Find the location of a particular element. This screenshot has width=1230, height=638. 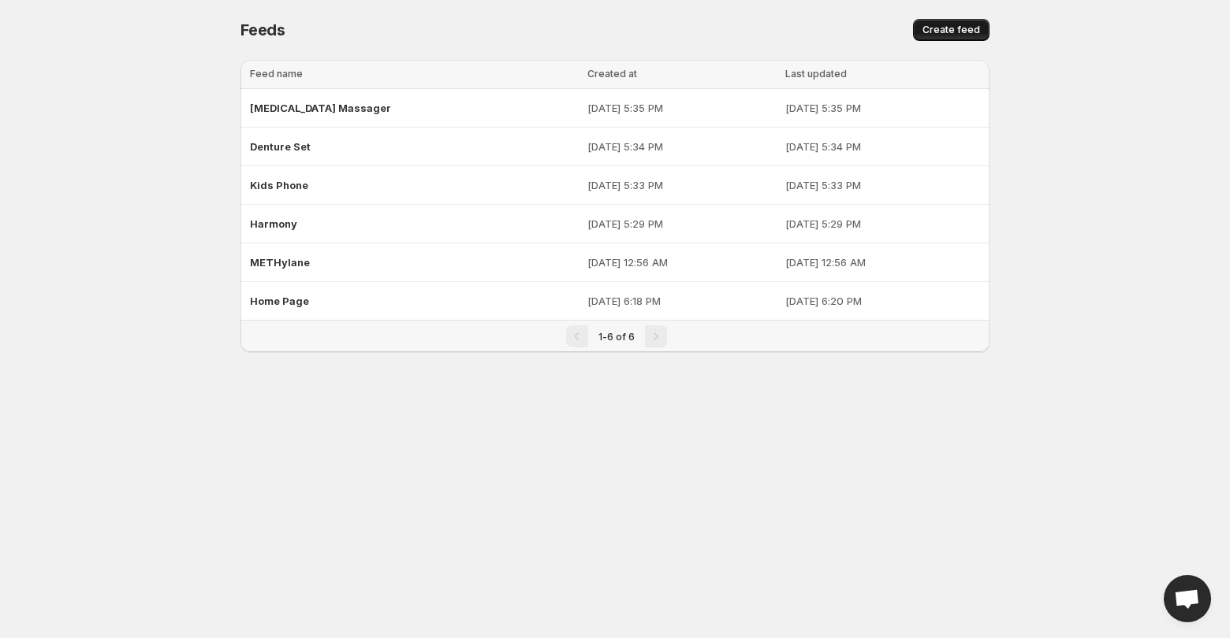

span: Last updated is located at coordinates (816, 73).